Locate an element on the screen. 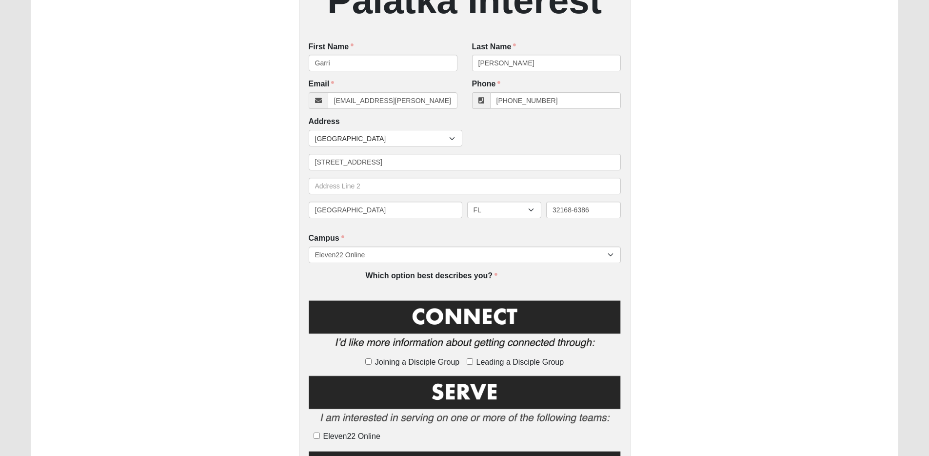  input: City is located at coordinates (385, 210).